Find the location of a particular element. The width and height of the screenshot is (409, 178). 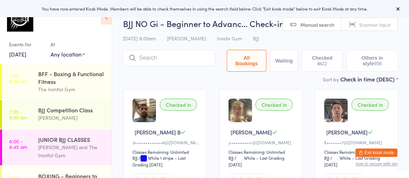

label: Sort by is located at coordinates (331, 79).